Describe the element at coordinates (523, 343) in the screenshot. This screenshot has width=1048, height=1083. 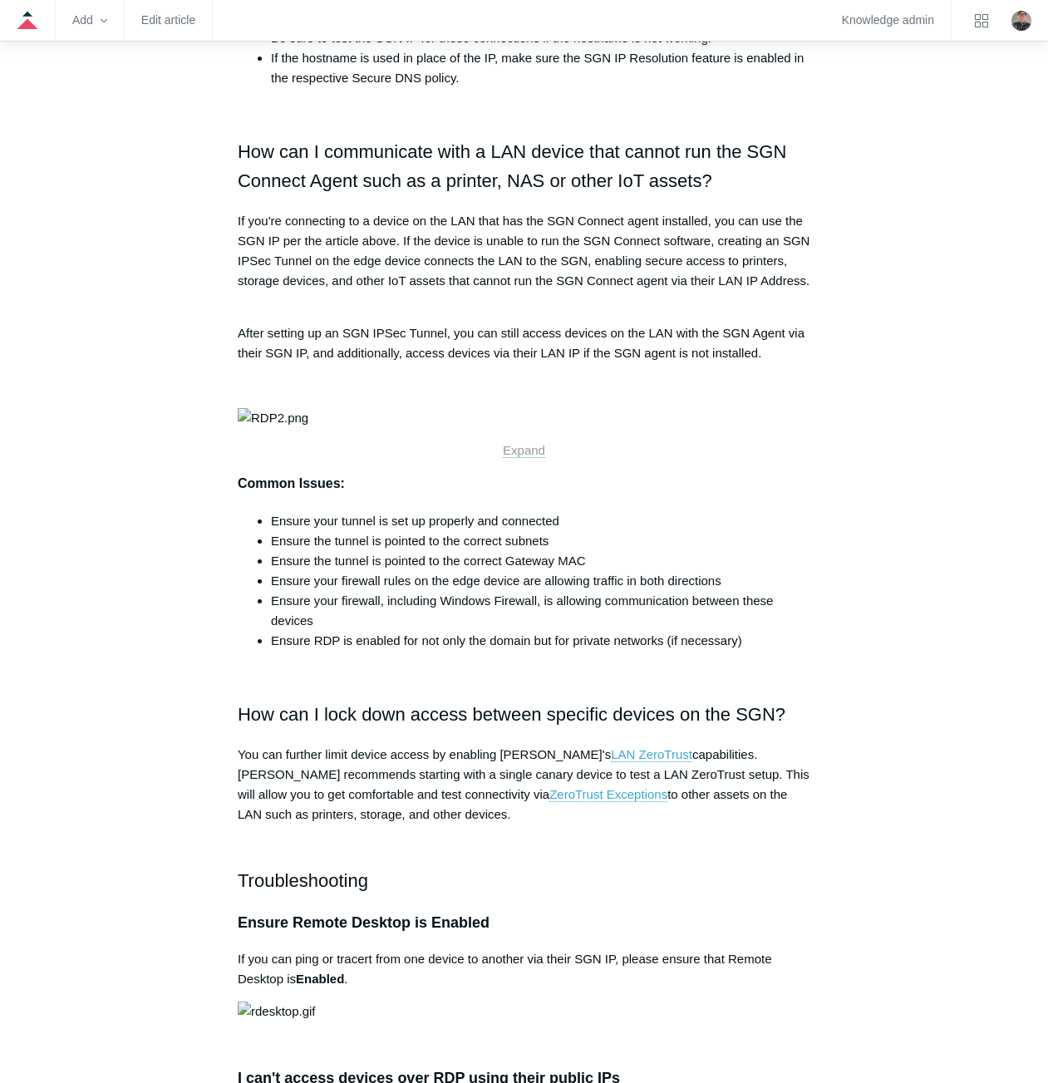
I see `p: After setting up an SGN IPSec Tunnel, you can still access devices on the LAN with the SGN Agent ...` at that location.